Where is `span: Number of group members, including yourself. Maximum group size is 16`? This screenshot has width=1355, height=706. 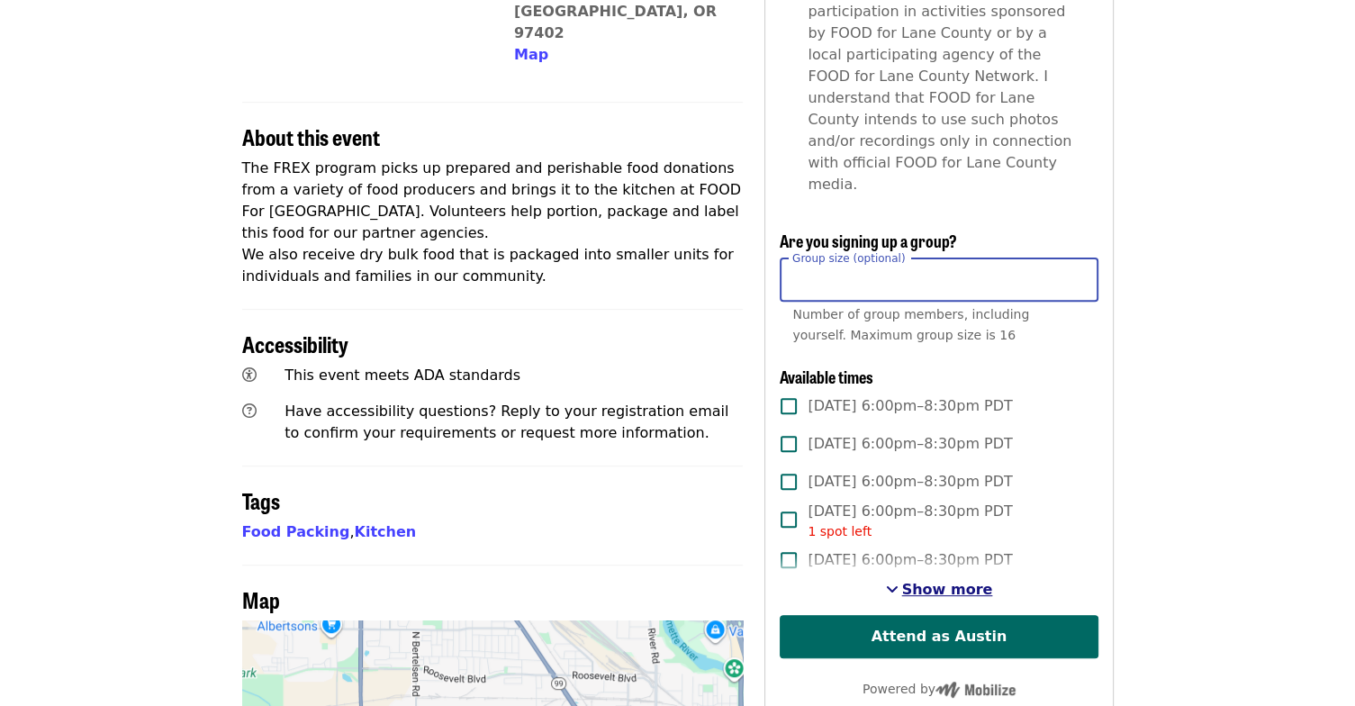 span: Number of group members, including yourself. Maximum group size is 16 is located at coordinates (910, 324).